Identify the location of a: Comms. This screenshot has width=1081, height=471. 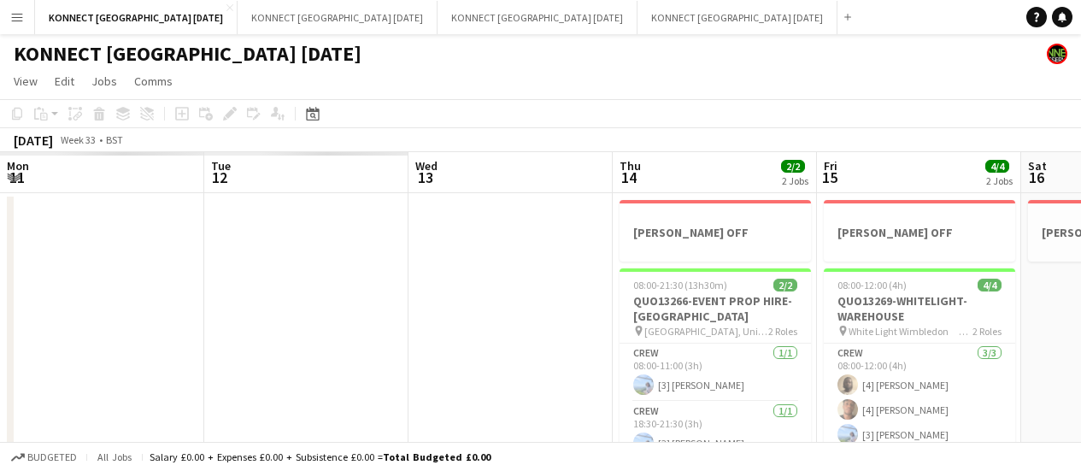
(153, 81).